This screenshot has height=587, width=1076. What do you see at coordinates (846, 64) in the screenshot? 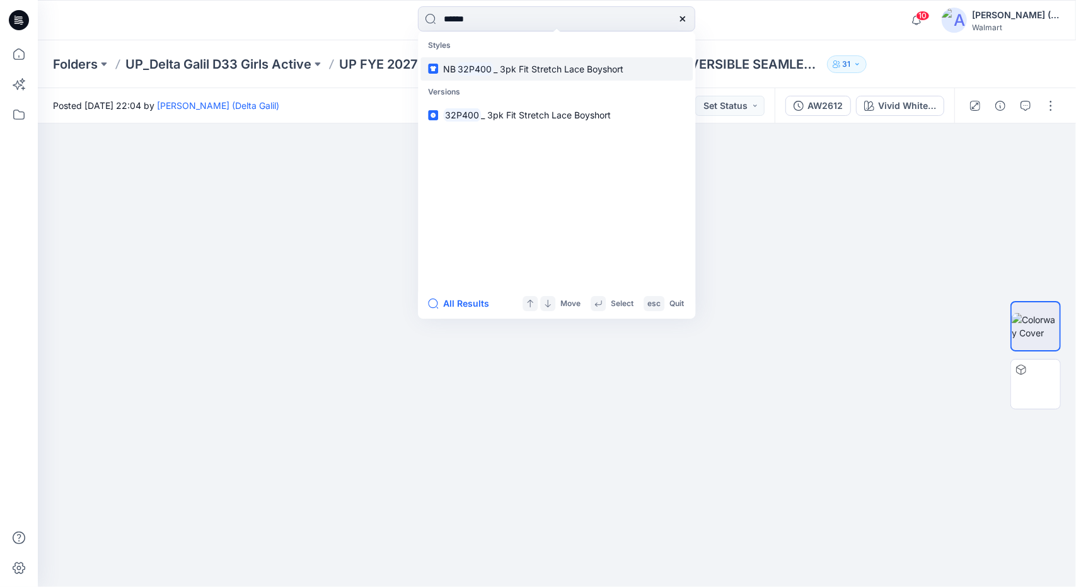
I see `button: 31` at bounding box center [846, 64].